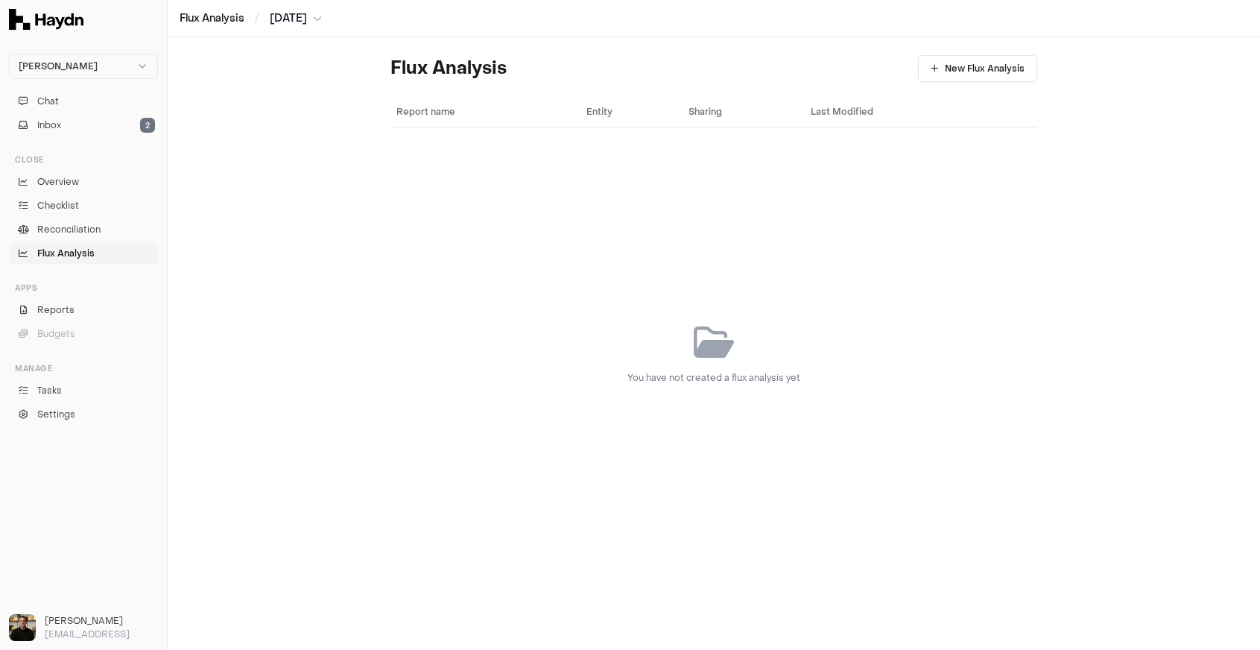 Image resolution: width=1260 pixels, height=650 pixels. What do you see at coordinates (56, 414) in the screenshot?
I see `span: Settings` at bounding box center [56, 414].